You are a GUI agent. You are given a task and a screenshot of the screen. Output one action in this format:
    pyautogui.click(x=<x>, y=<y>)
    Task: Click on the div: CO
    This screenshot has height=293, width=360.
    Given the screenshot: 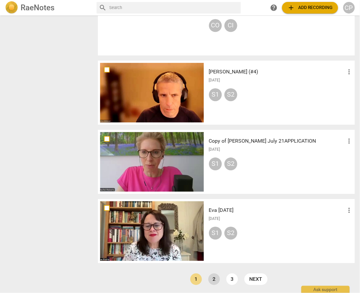 What is the action you would take?
    pyautogui.click(x=215, y=25)
    